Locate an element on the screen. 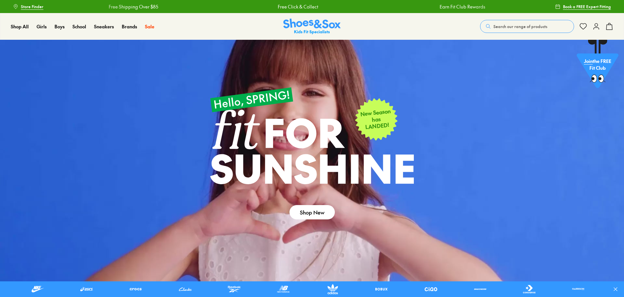 The image size is (624, 297). a: Shop All is located at coordinates (20, 26).